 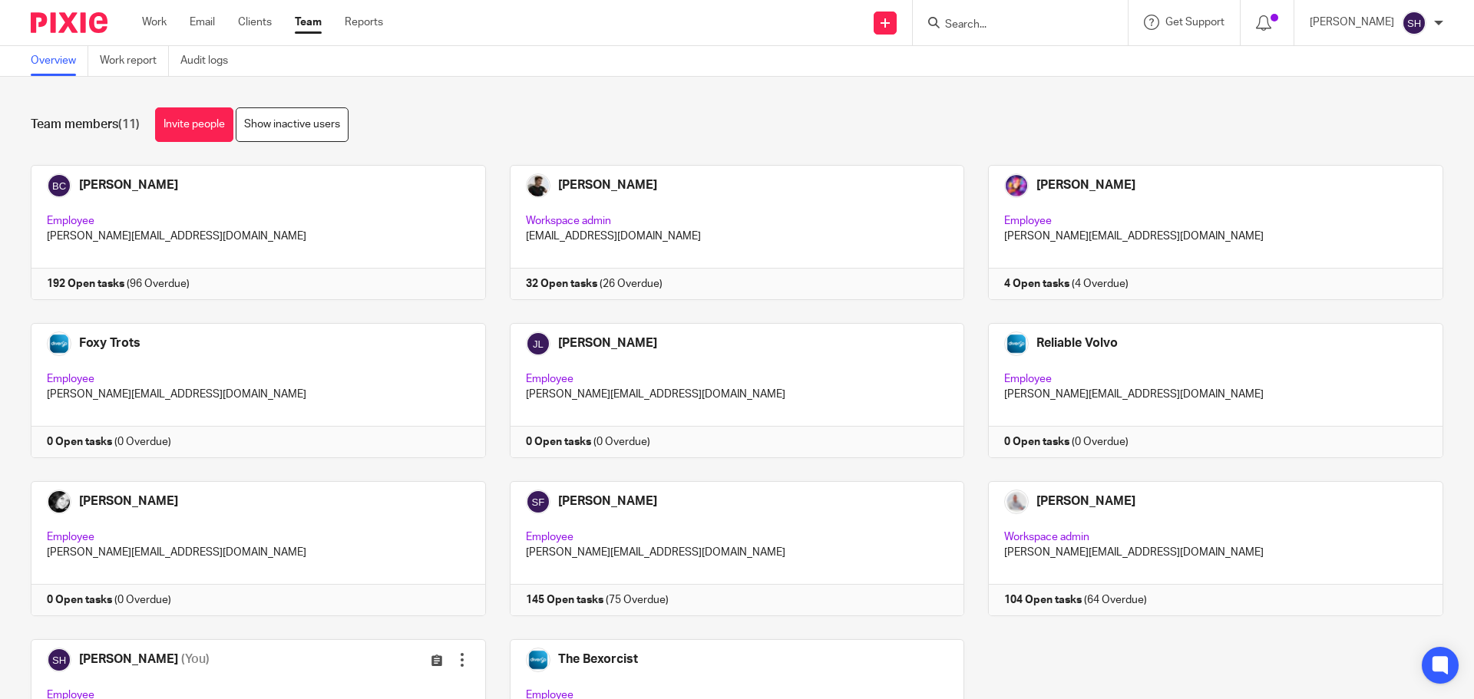 What do you see at coordinates (154, 22) in the screenshot?
I see `a: Work` at bounding box center [154, 22].